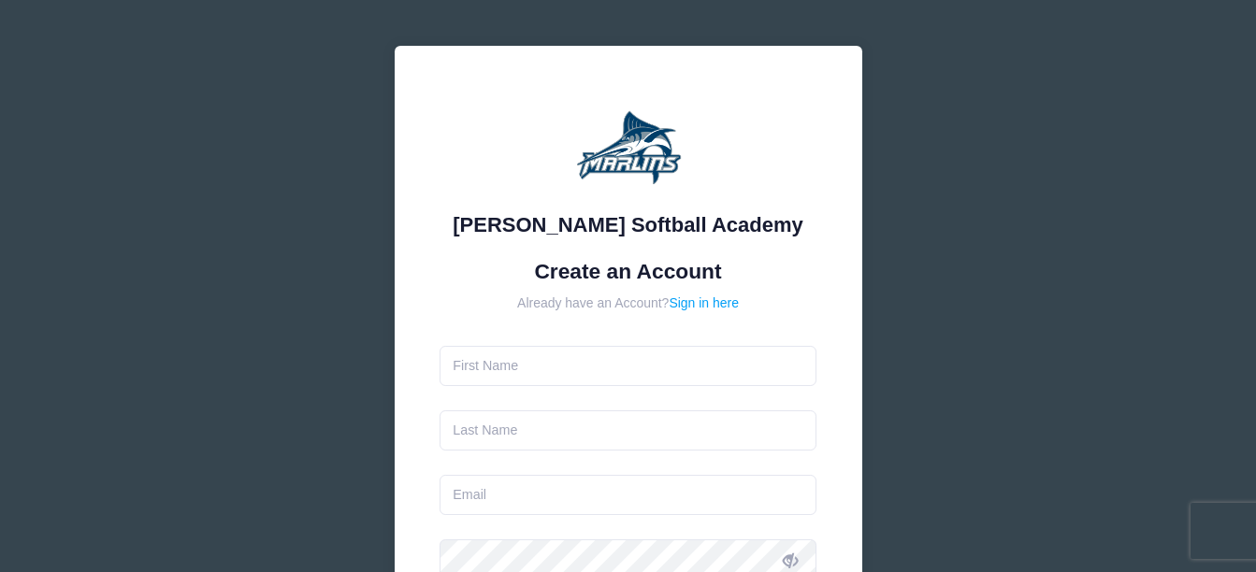 The height and width of the screenshot is (572, 1256). I want to click on input: First Name, so click(627, 366).